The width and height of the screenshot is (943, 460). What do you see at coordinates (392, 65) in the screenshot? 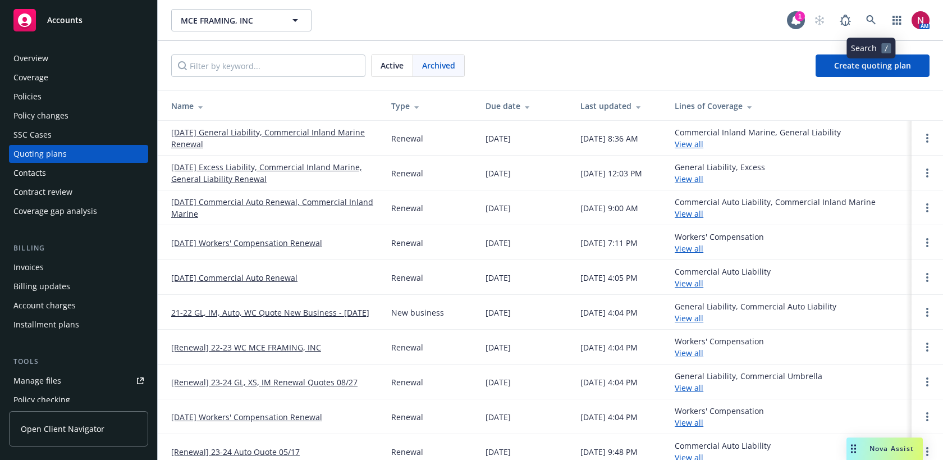
I see `span: Active` at bounding box center [392, 65].